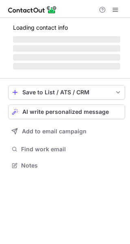 The width and height of the screenshot is (130, 244). What do you see at coordinates (67, 28) in the screenshot?
I see `p: Loading contact info` at bounding box center [67, 28].